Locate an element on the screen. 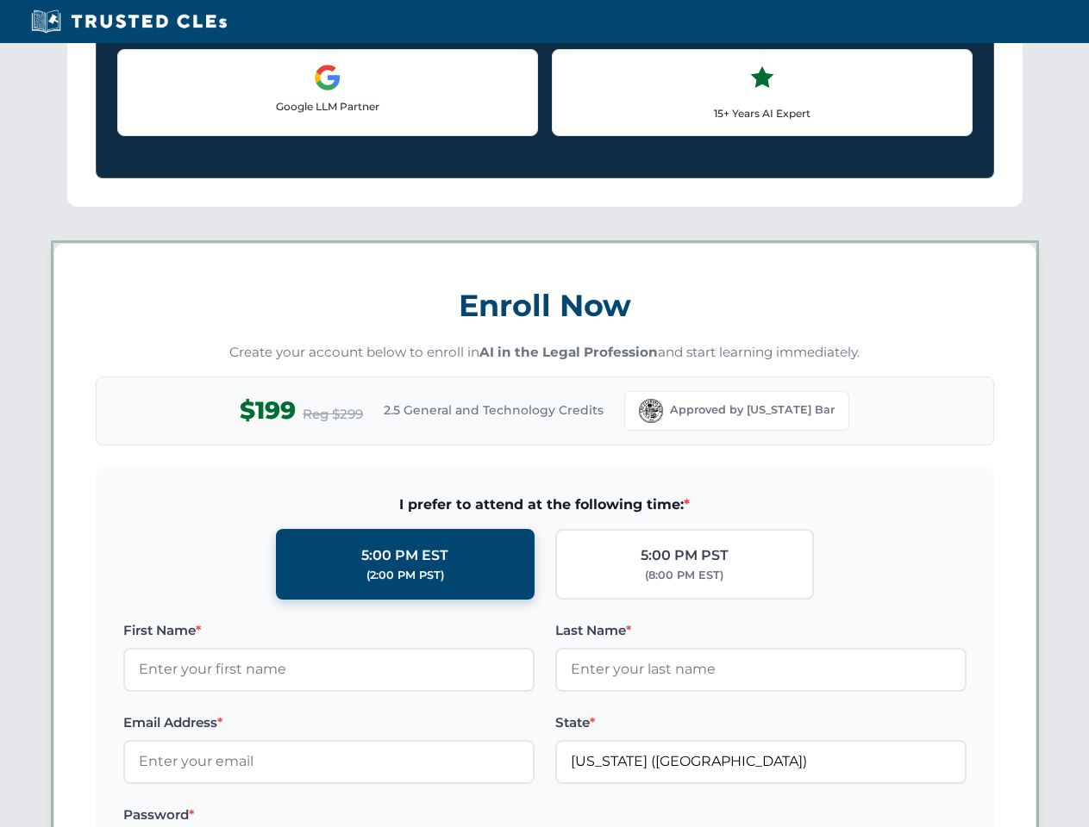  input: Enter your first name is located at coordinates (328, 670).